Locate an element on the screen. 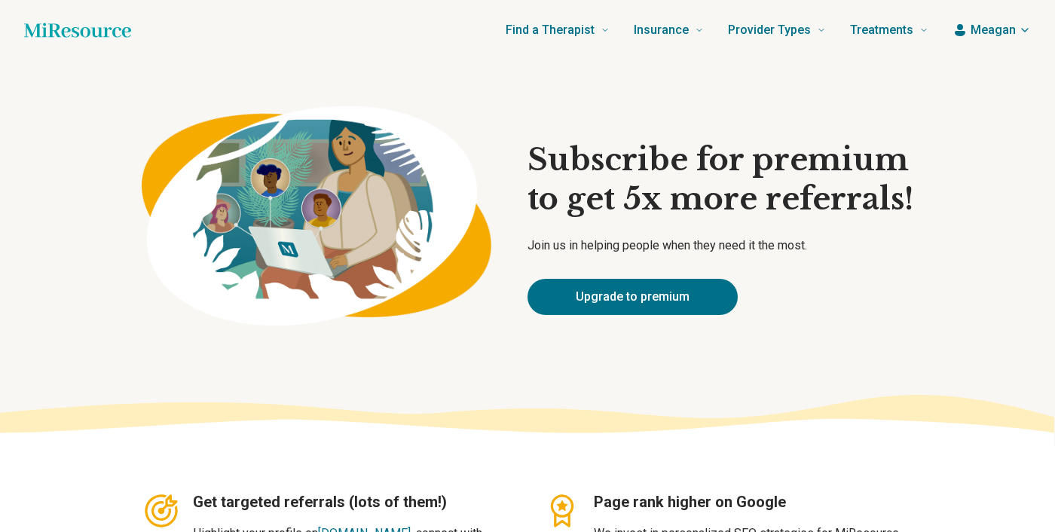 This screenshot has height=532, width=1055. a: Home page is located at coordinates (78, 30).